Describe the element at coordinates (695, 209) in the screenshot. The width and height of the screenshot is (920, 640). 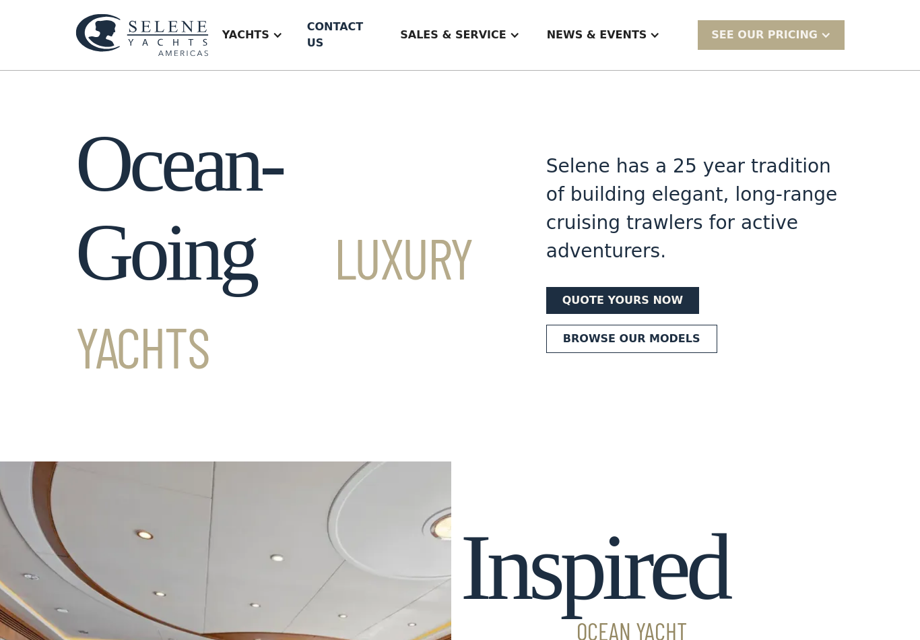
I see `div: Selene has a 25 year tradition of building elegant, long-range cruising trawlers for active adven...` at that location.